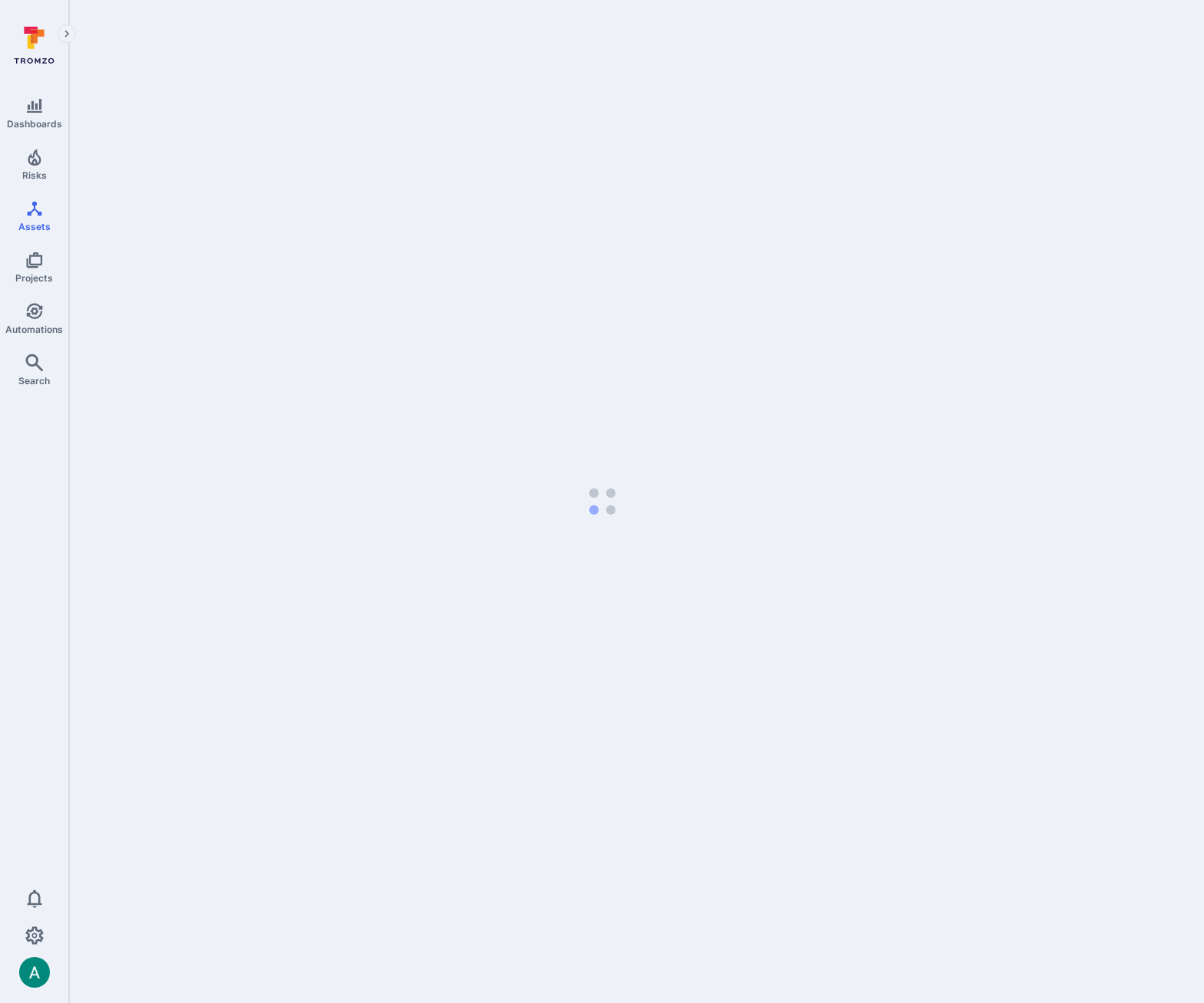 This screenshot has height=1003, width=1204. What do you see at coordinates (34, 175) in the screenshot?
I see `span: Risks` at bounding box center [34, 175].